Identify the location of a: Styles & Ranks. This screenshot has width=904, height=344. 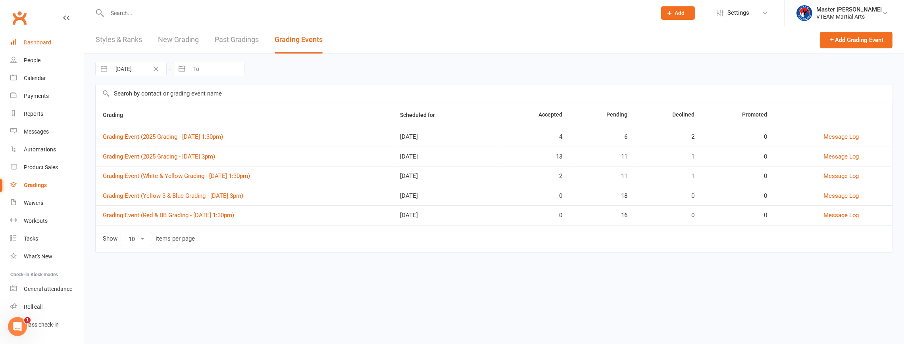
(119, 40).